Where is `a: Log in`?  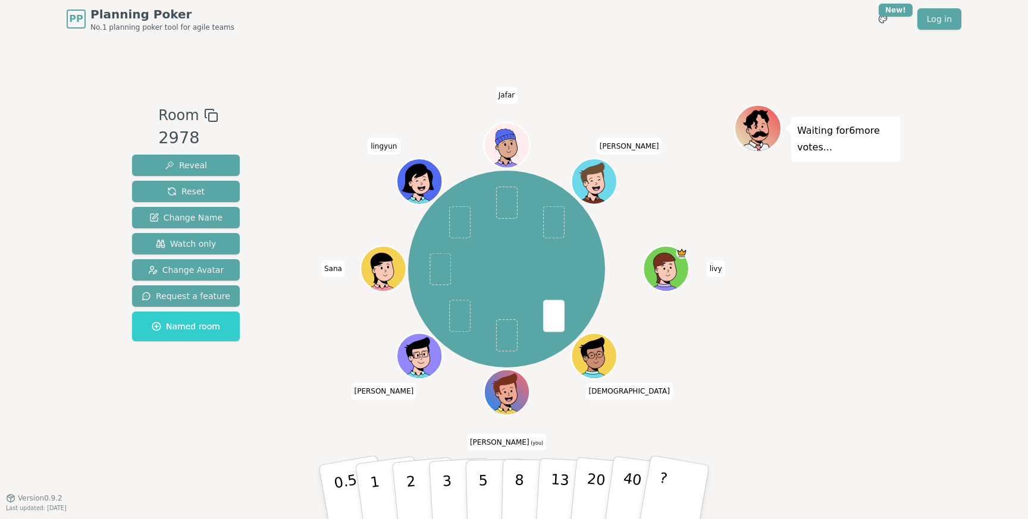 a: Log in is located at coordinates (939, 19).